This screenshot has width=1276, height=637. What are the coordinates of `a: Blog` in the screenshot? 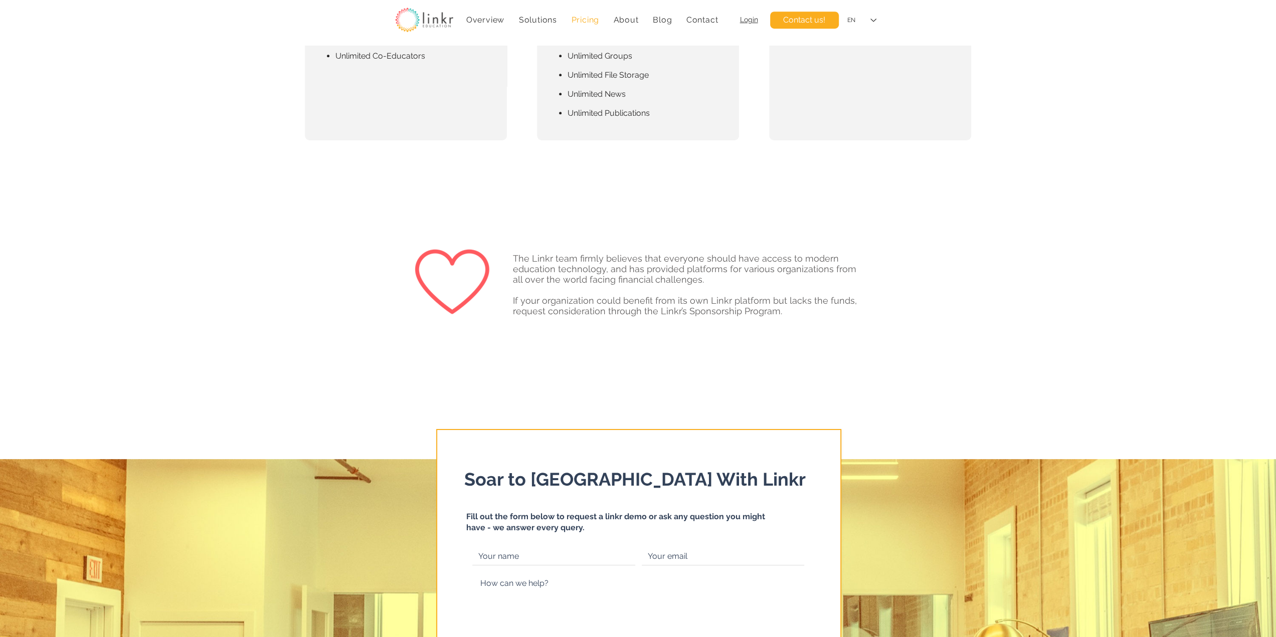 It's located at (662, 20).